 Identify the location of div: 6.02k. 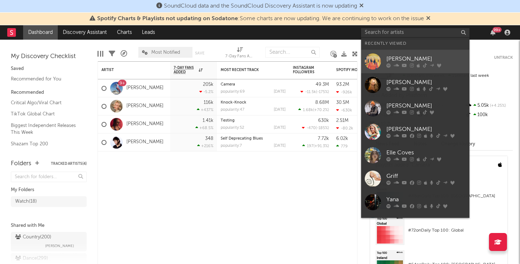
(342, 139).